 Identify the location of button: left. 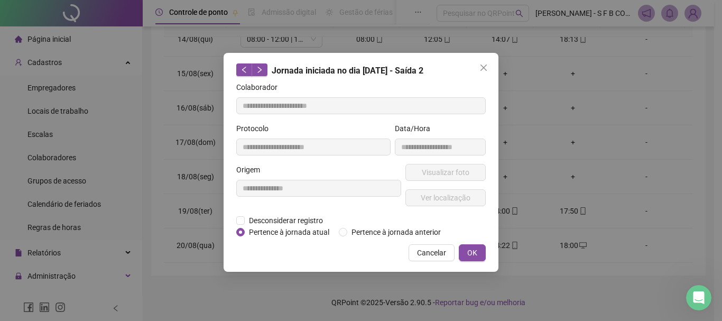
(244, 70).